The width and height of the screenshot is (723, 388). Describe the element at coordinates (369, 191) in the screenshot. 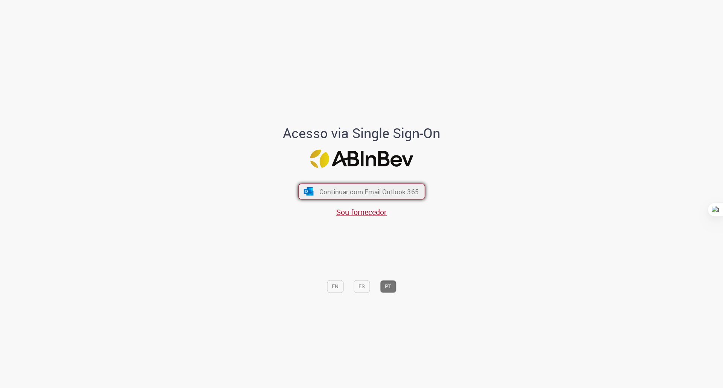

I see `span: Continuar com Email Outlook 365` at that location.